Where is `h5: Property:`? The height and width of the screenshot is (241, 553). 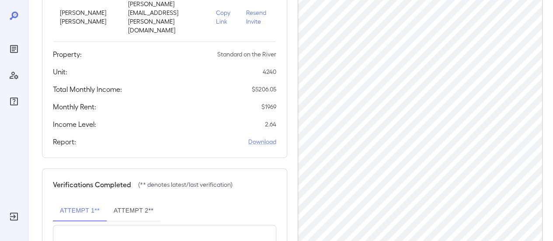 h5: Property: is located at coordinates (67, 54).